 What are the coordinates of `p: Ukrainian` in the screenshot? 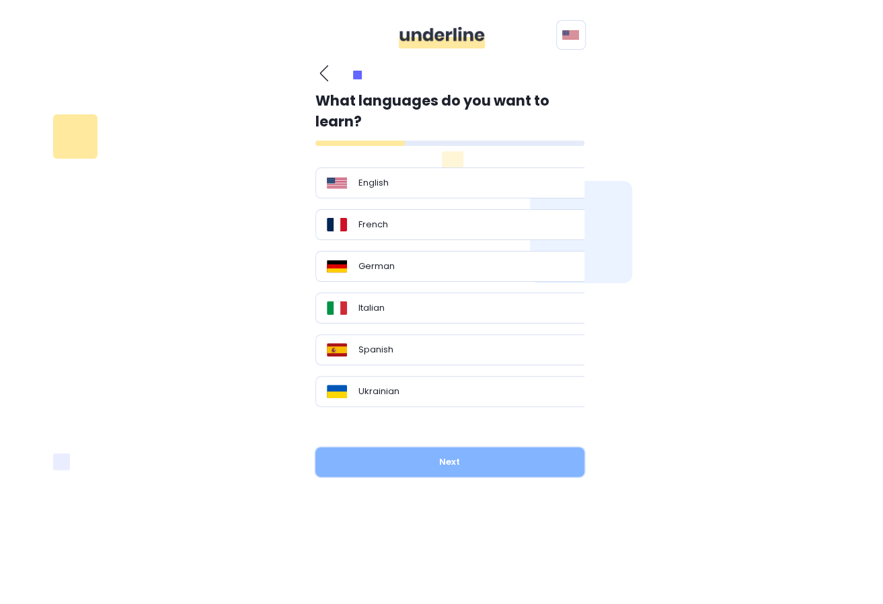 It's located at (379, 391).